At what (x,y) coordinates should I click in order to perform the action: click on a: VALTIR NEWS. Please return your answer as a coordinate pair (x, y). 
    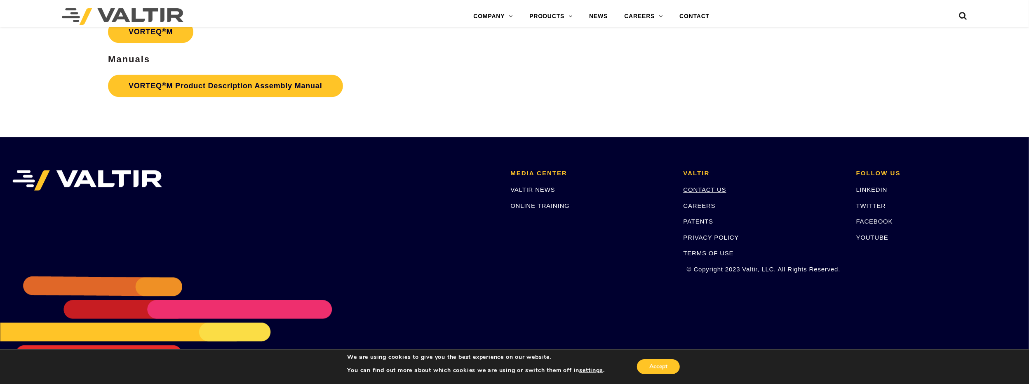
    Looking at the image, I should click on (533, 189).